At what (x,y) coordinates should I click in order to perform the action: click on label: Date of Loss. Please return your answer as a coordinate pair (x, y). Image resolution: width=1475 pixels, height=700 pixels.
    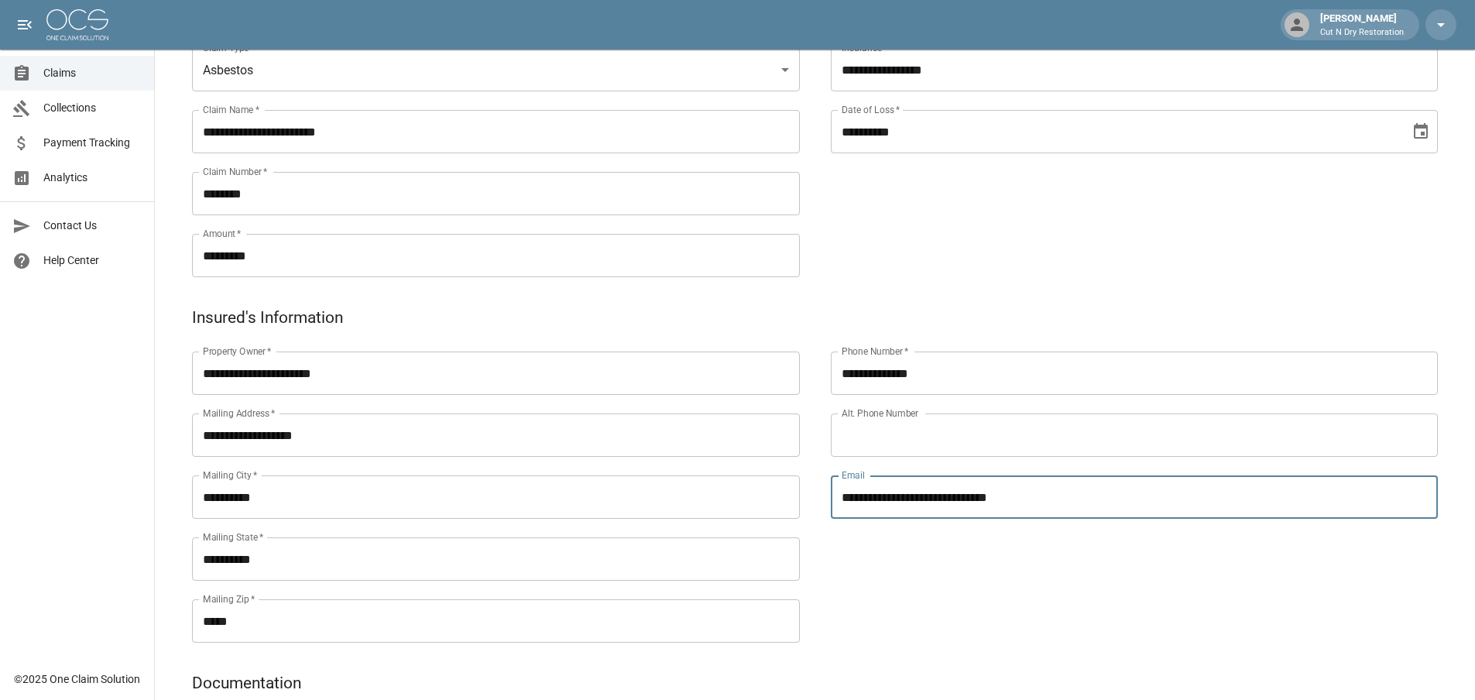
    Looking at the image, I should click on (870, 109).